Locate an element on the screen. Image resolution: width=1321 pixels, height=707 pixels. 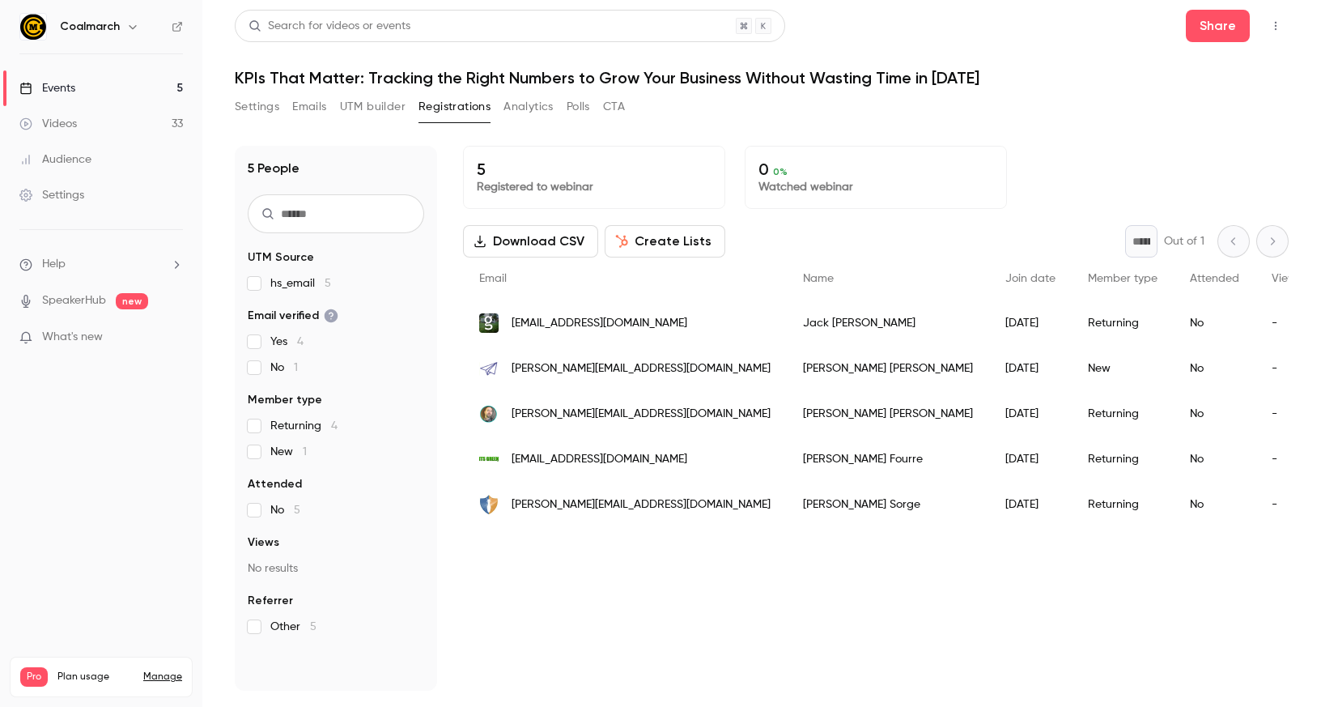
div: Audience is located at coordinates (55, 159).